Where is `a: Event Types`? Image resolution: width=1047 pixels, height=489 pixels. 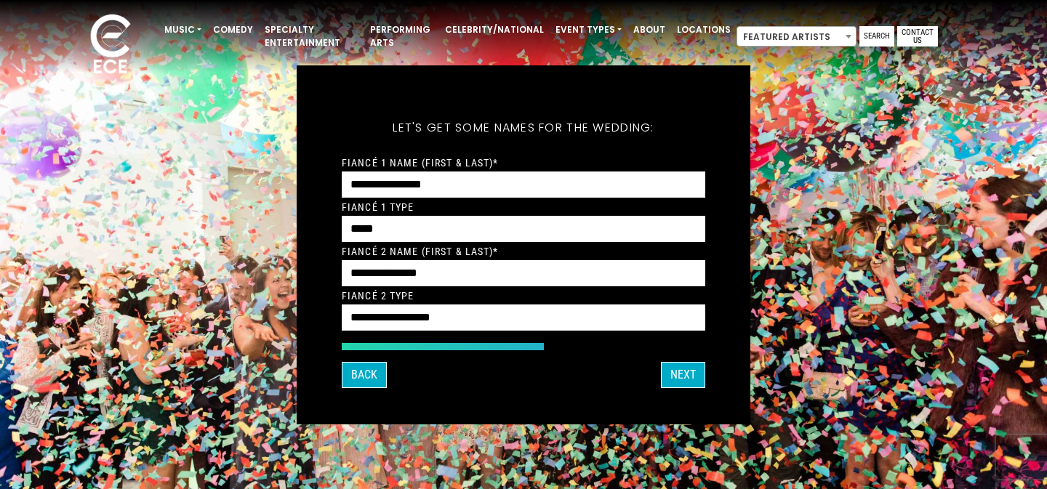 a: Event Types is located at coordinates (588, 30).